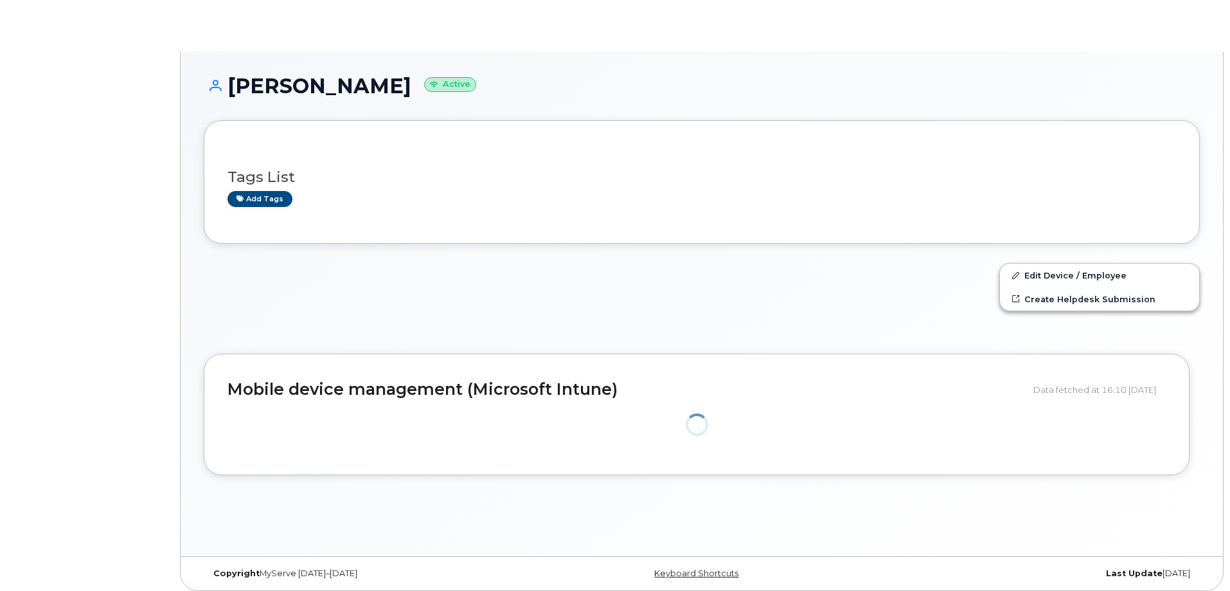  I want to click on strong: Copyright, so click(237, 573).